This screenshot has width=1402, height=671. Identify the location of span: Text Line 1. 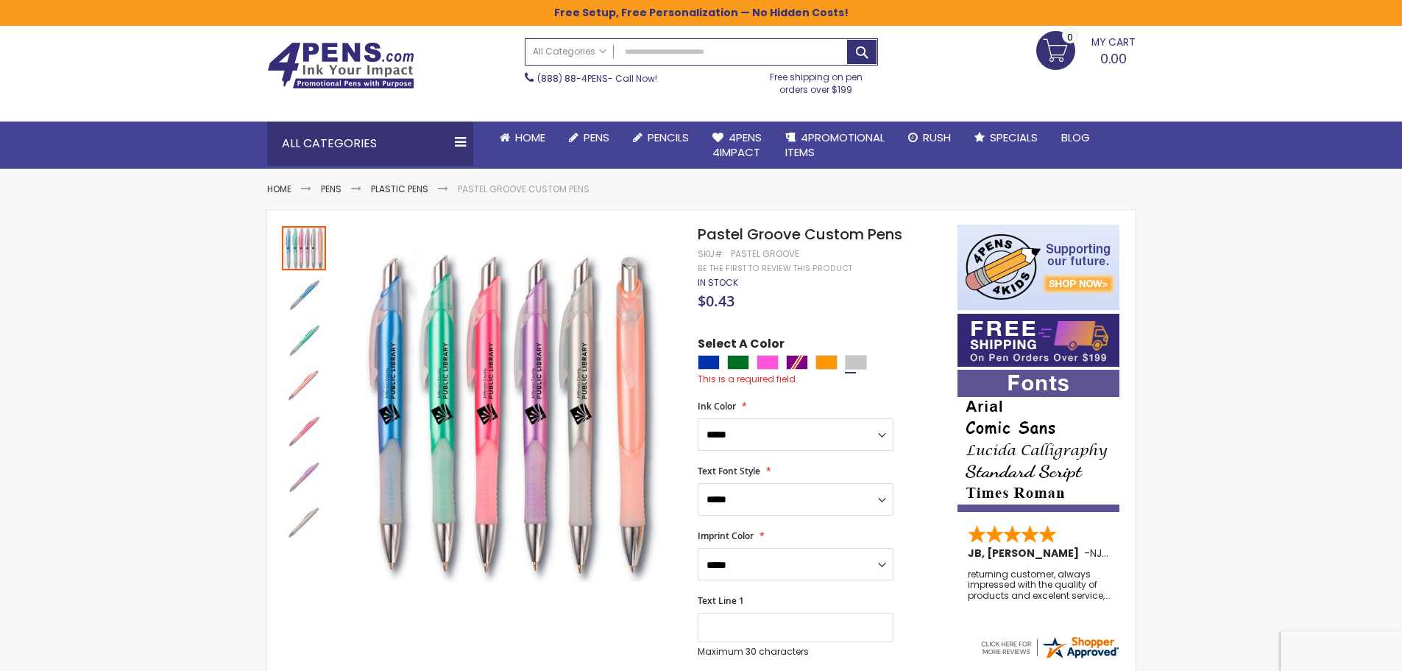
(721, 600).